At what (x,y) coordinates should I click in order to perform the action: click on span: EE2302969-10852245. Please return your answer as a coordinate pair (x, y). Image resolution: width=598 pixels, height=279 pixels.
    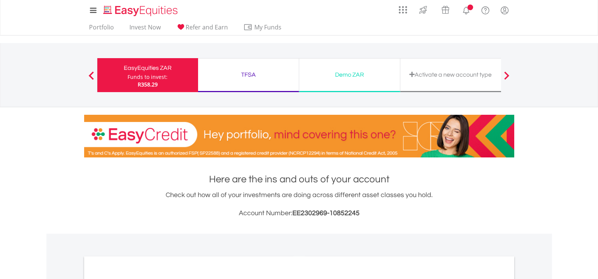
    Looking at the image, I should click on (326, 213).